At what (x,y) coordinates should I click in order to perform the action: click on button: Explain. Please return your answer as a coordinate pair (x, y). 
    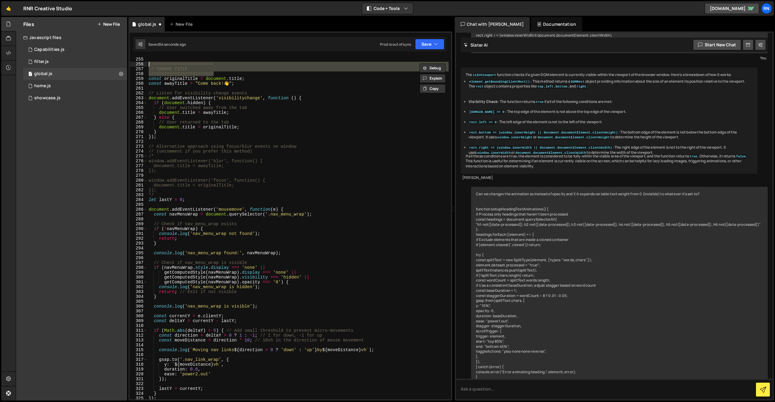
    Looking at the image, I should click on (433, 78).